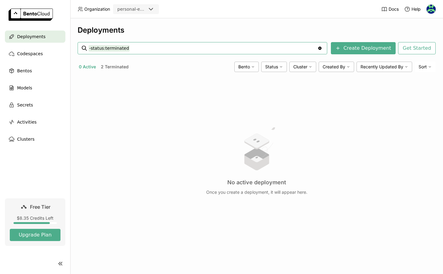 The width and height of the screenshot is (443, 274). Describe the element at coordinates (25, 105) in the screenshot. I see `span: Secrets` at that location.